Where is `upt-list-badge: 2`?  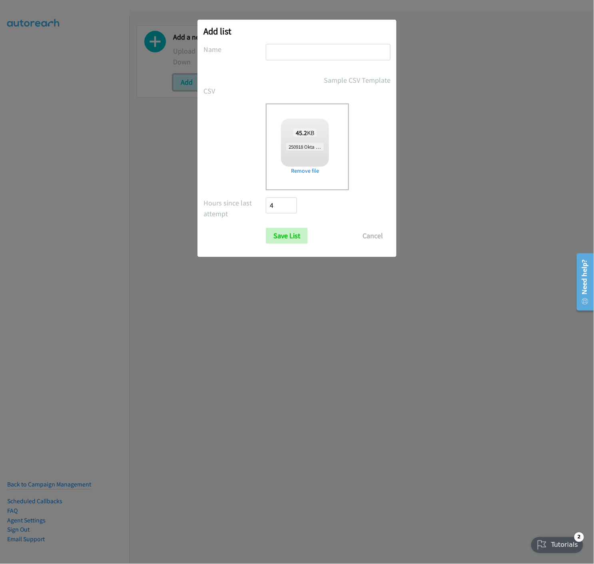
upt-list-badge: 2 is located at coordinates (53, 8).